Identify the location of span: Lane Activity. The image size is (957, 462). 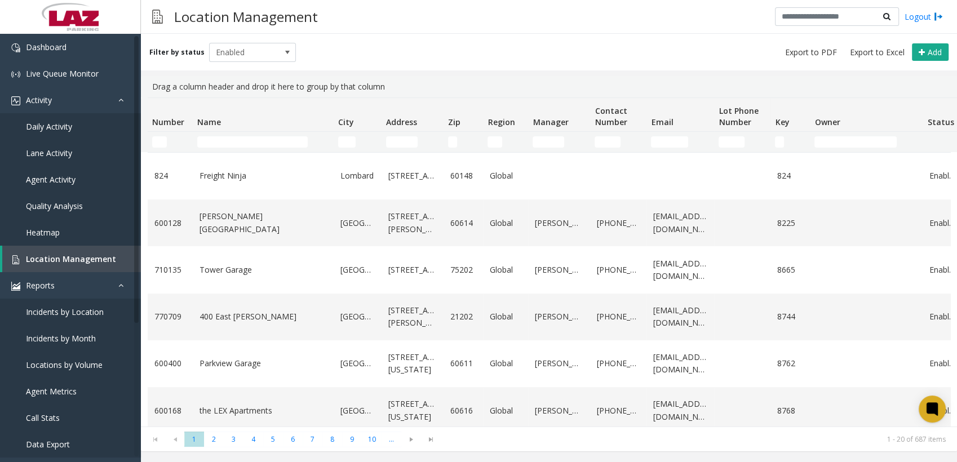
(49, 153).